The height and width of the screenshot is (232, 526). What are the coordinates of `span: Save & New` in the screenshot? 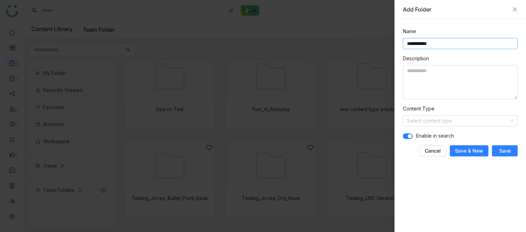 It's located at (469, 151).